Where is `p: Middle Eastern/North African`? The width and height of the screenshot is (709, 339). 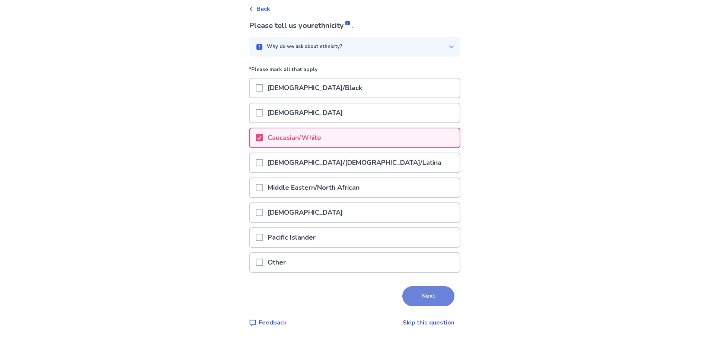
p: Middle Eastern/North African is located at coordinates (313, 188).